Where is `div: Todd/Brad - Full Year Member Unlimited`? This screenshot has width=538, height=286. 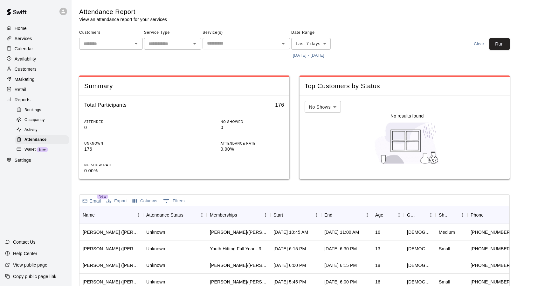 div: Todd/Brad - Full Year Member Unlimited is located at coordinates (239, 232).